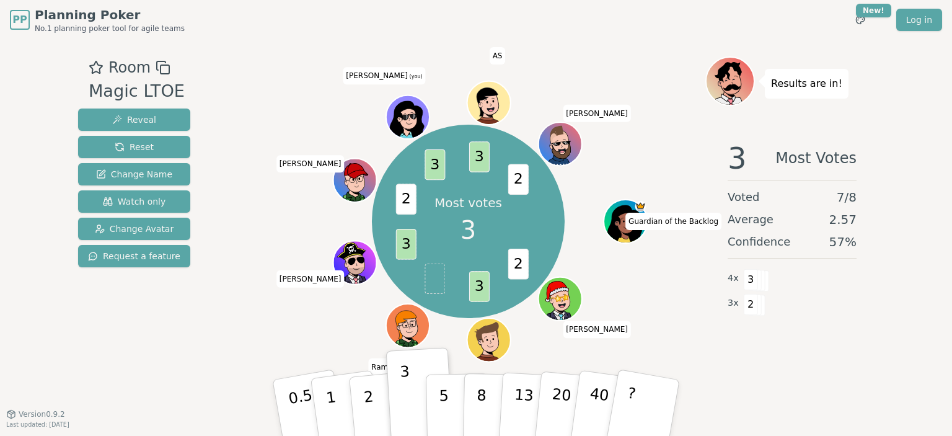 The height and width of the screenshot is (436, 952). What do you see at coordinates (733, 303) in the screenshot?
I see `span: 3 x` at bounding box center [733, 303].